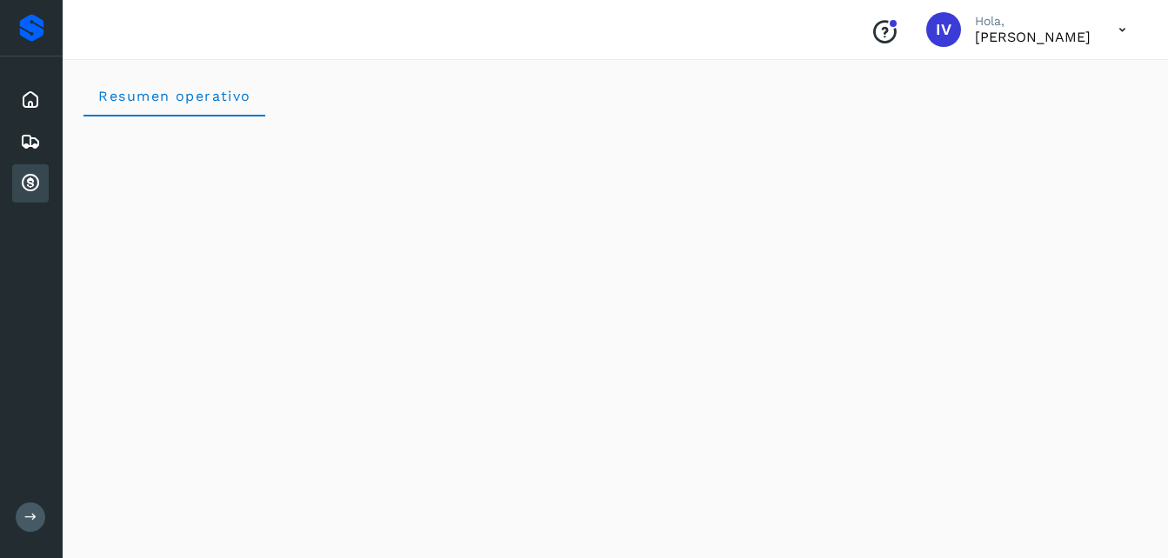 The height and width of the screenshot is (558, 1168). What do you see at coordinates (174, 96) in the screenshot?
I see `span: Resumen operativo` at bounding box center [174, 96].